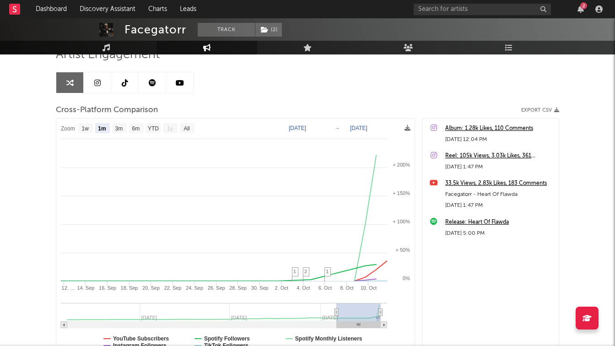 The height and width of the screenshot is (346, 615). What do you see at coordinates (269, 30) in the screenshot?
I see `button: (2)` at bounding box center [269, 30].